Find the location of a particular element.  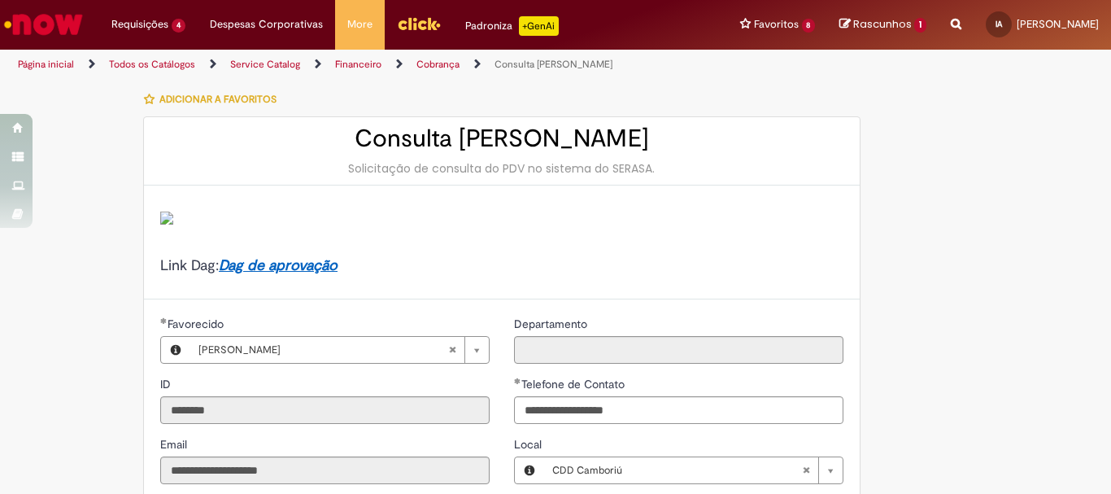

span: Favoritos is located at coordinates (776, 24).